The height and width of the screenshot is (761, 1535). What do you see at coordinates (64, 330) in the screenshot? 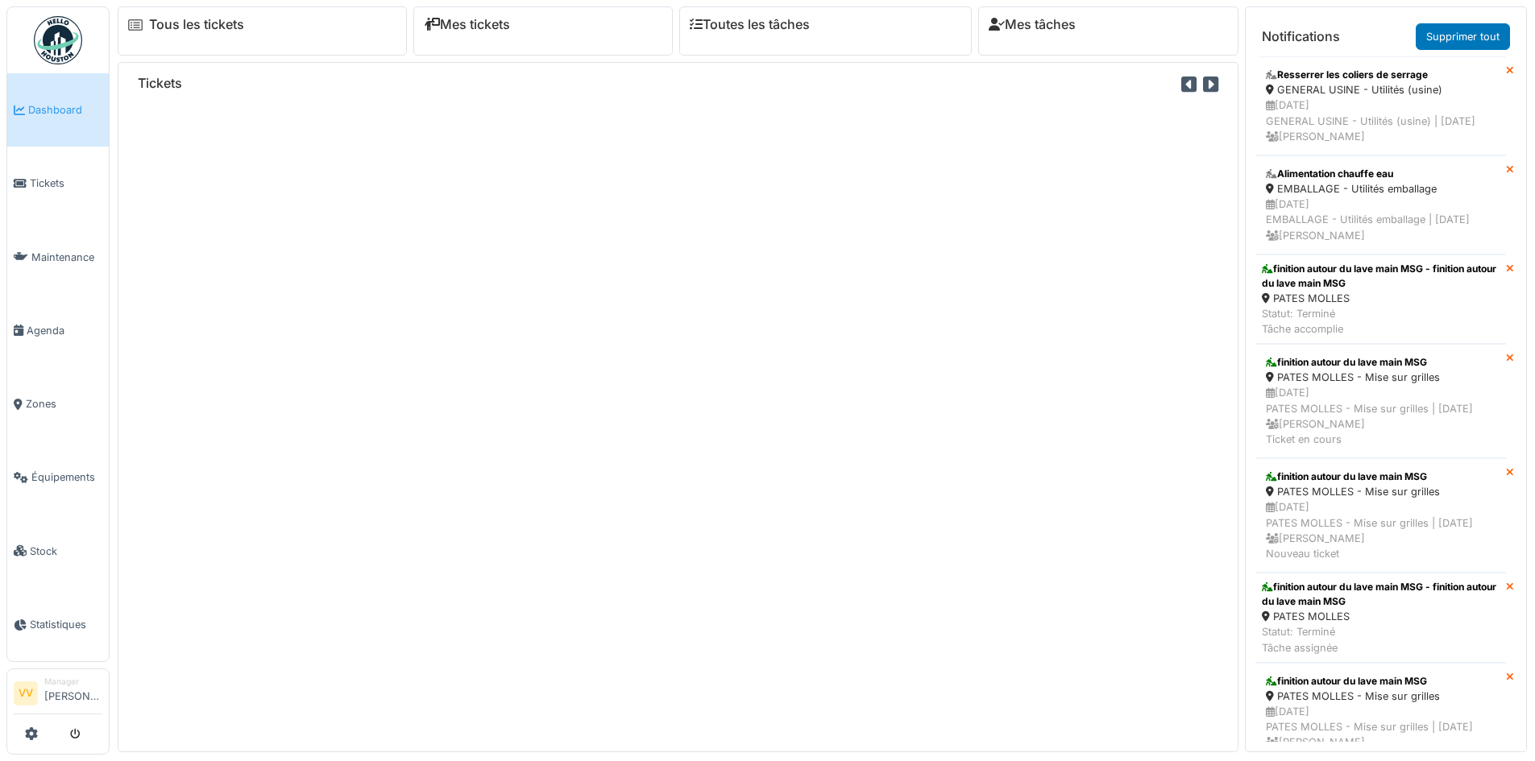
I see `span: Agenda` at bounding box center [64, 330].